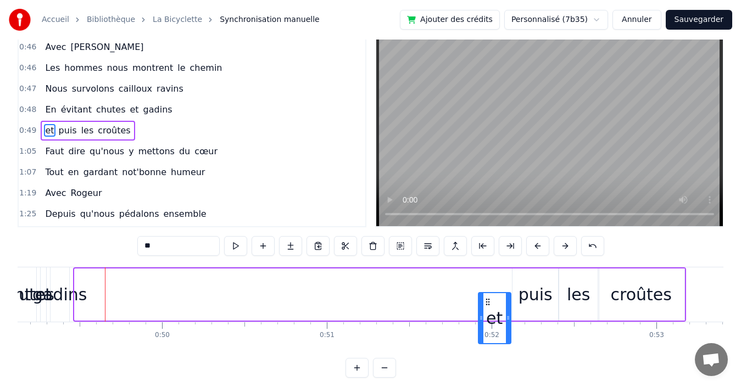  Describe the element at coordinates (86, 193) in the screenshot. I see `span: Rogeur` at that location.